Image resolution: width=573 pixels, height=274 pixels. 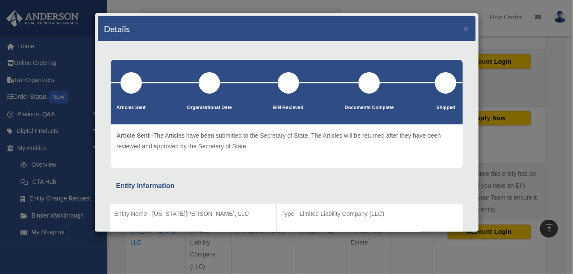 What do you see at coordinates (370, 235) in the screenshot?
I see `p: Structure - Member-managed` at bounding box center [370, 235].